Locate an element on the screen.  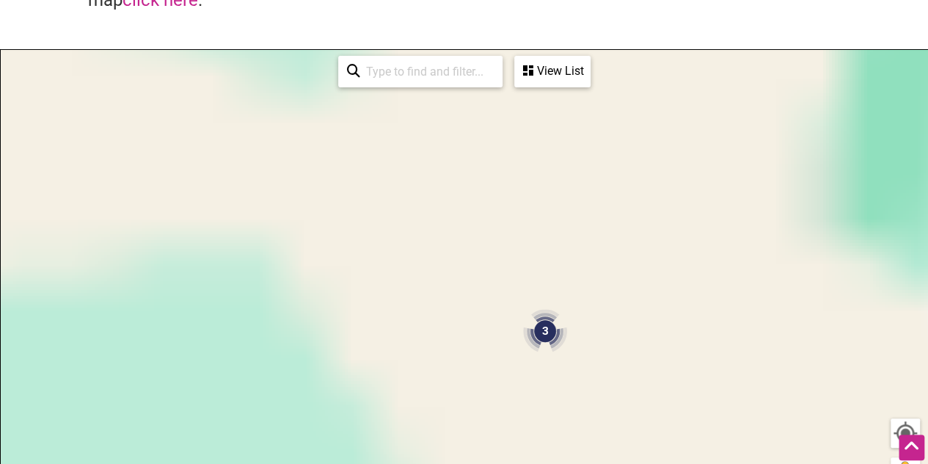
div: See a list of the visible businesses is located at coordinates (552, 71).